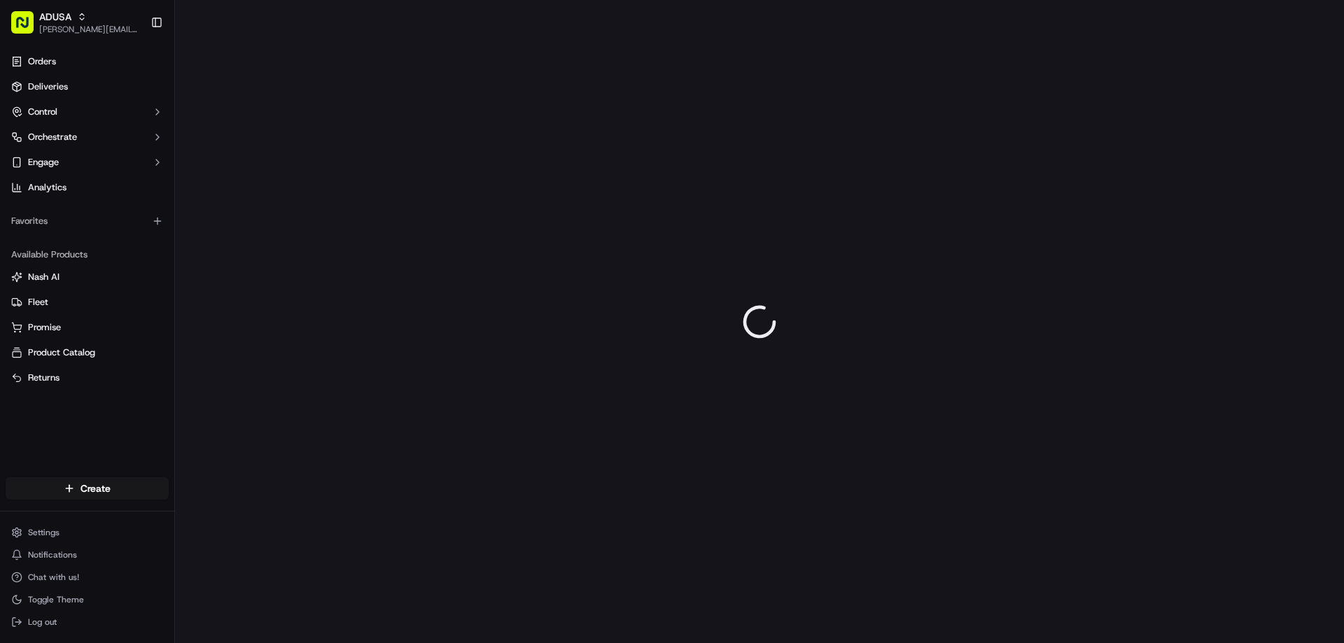 The width and height of the screenshot is (1344, 643). Describe the element at coordinates (87, 488) in the screenshot. I see `button: Create` at that location.